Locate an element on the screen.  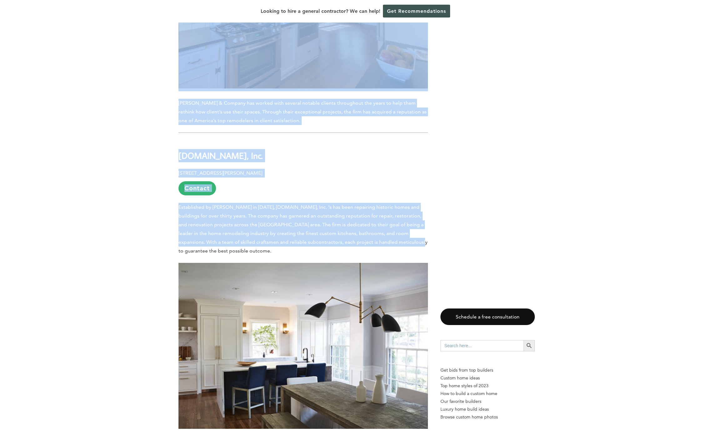
svg: Search is located at coordinates (529, 346).